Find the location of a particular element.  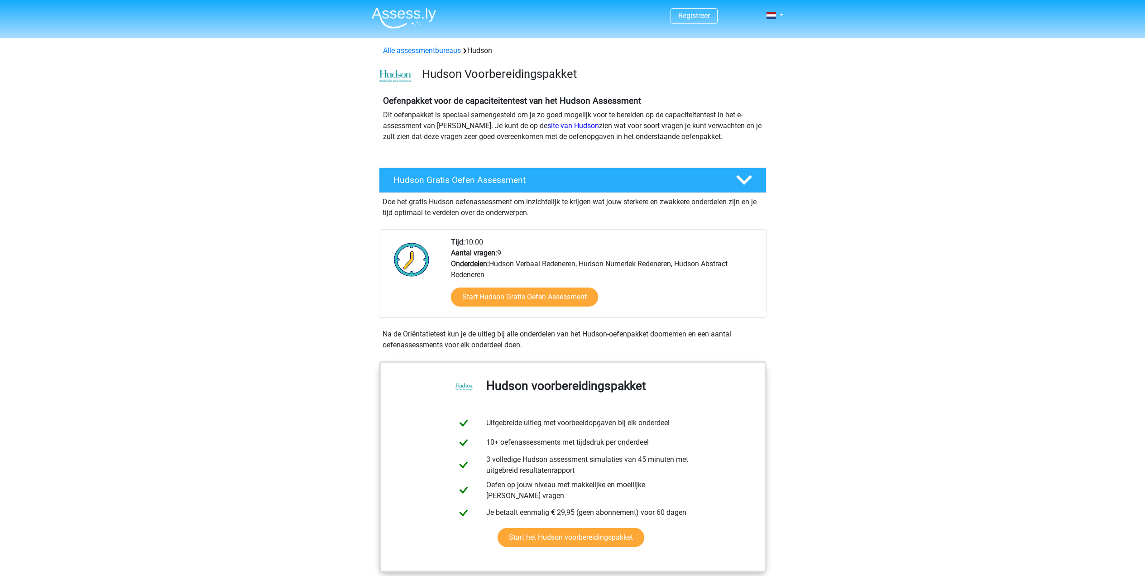

a: Registreer is located at coordinates (694, 15).